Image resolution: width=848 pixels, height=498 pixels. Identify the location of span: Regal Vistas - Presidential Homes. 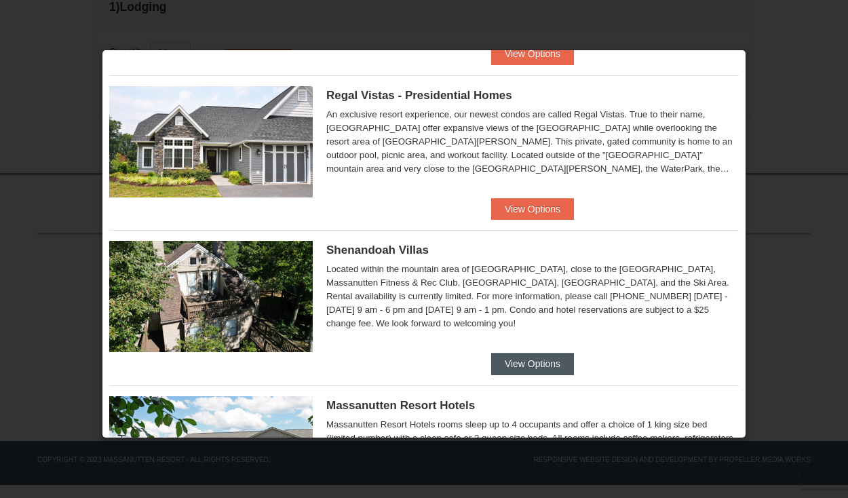
(419, 95).